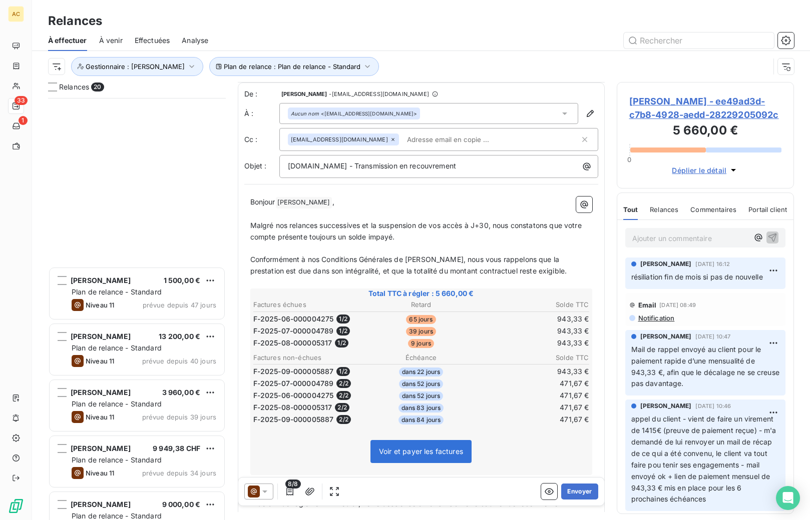 This screenshot has width=810, height=520. What do you see at coordinates (706, 367) in the screenshot?
I see `span: Mail de rappel envoyé au client pour le paiement rapide d’une mensualité de 943,33 €, afin que le...` at bounding box center [706, 367].